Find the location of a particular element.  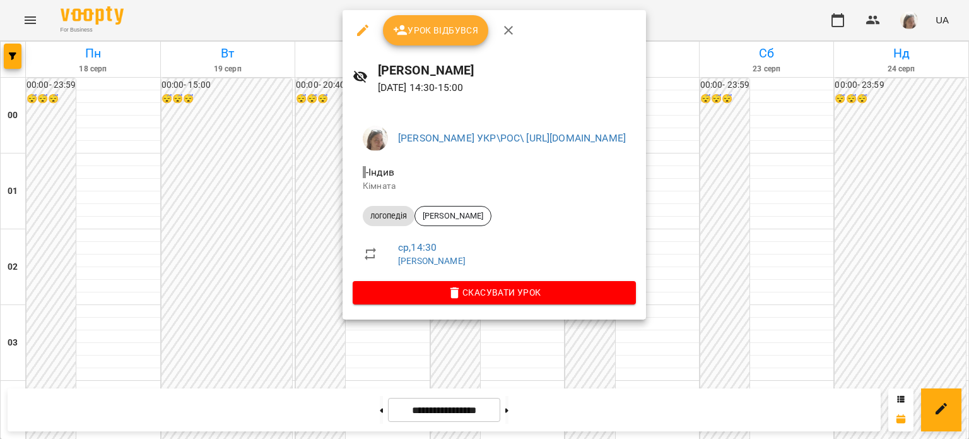

button: Скасувати Урок is located at coordinates (494, 292).